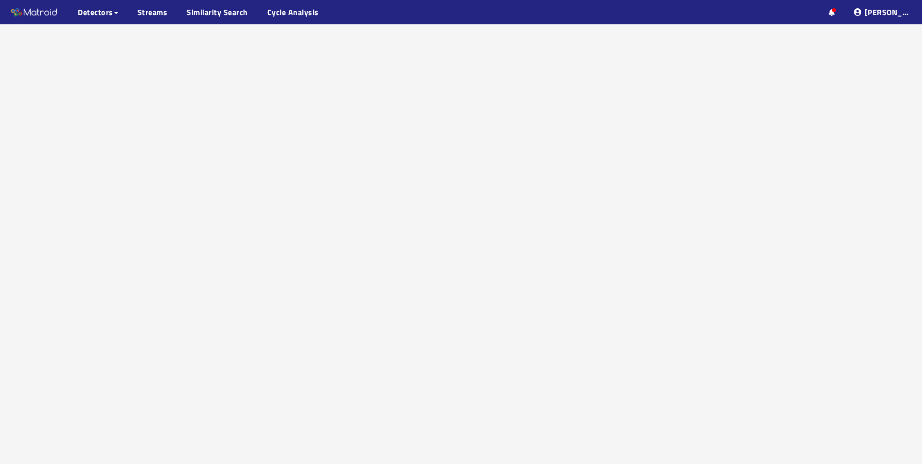  I want to click on a: Streams, so click(153, 12).